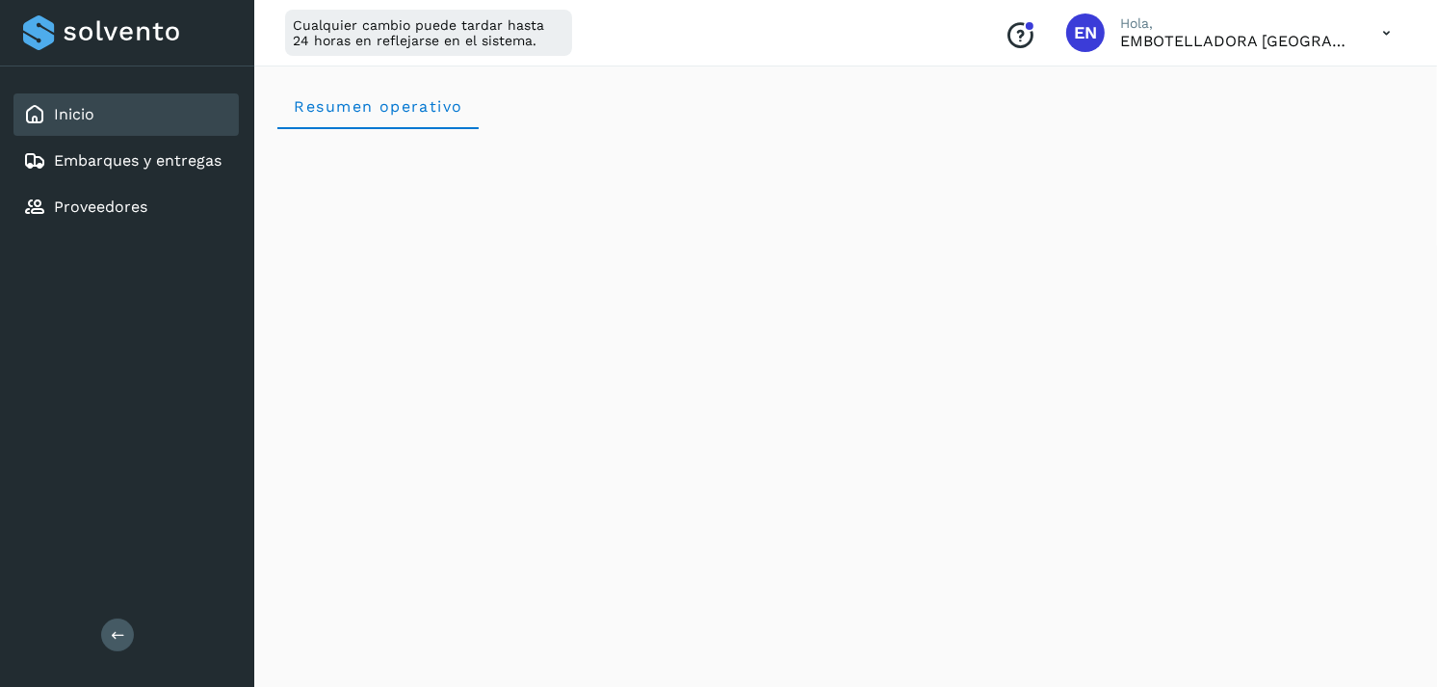 The image size is (1437, 687). Describe the element at coordinates (1236, 40) in the screenshot. I see `p: EMBOTELLADORA NIAGARA DE MEXICO` at that location.